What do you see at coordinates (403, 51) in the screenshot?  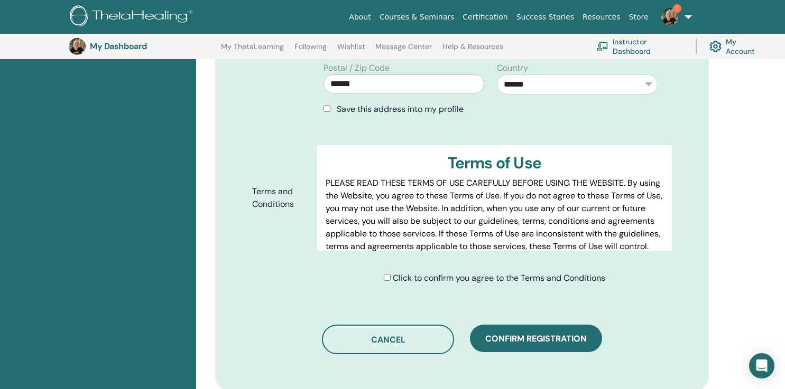 I see `a: Message Center` at bounding box center [403, 51].